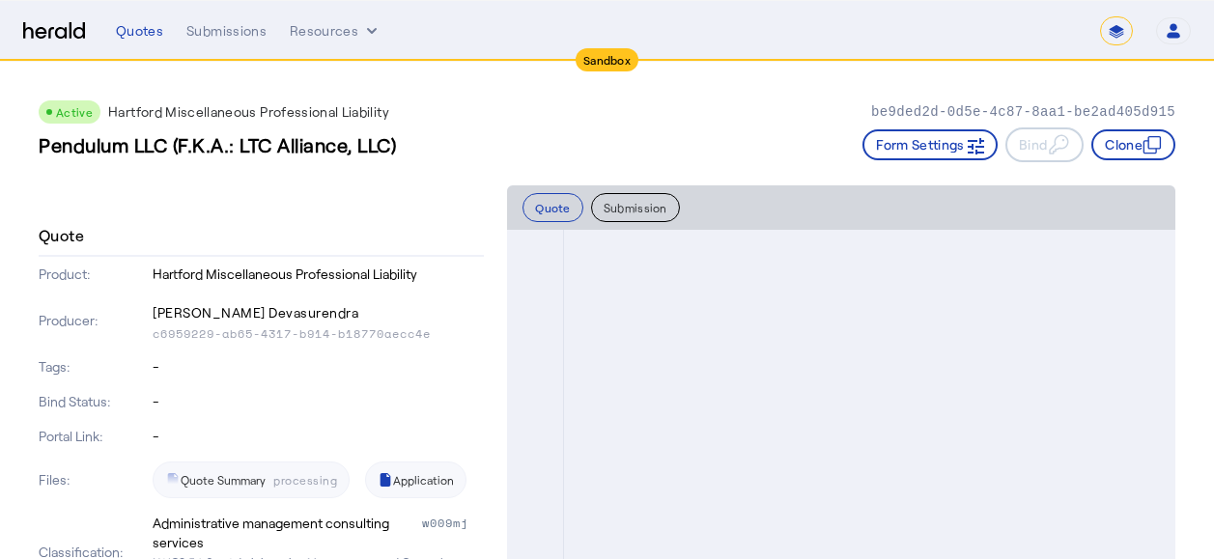 The image size is (1214, 559). What do you see at coordinates (1044, 145) in the screenshot?
I see `button: Bind` at bounding box center [1044, 145].